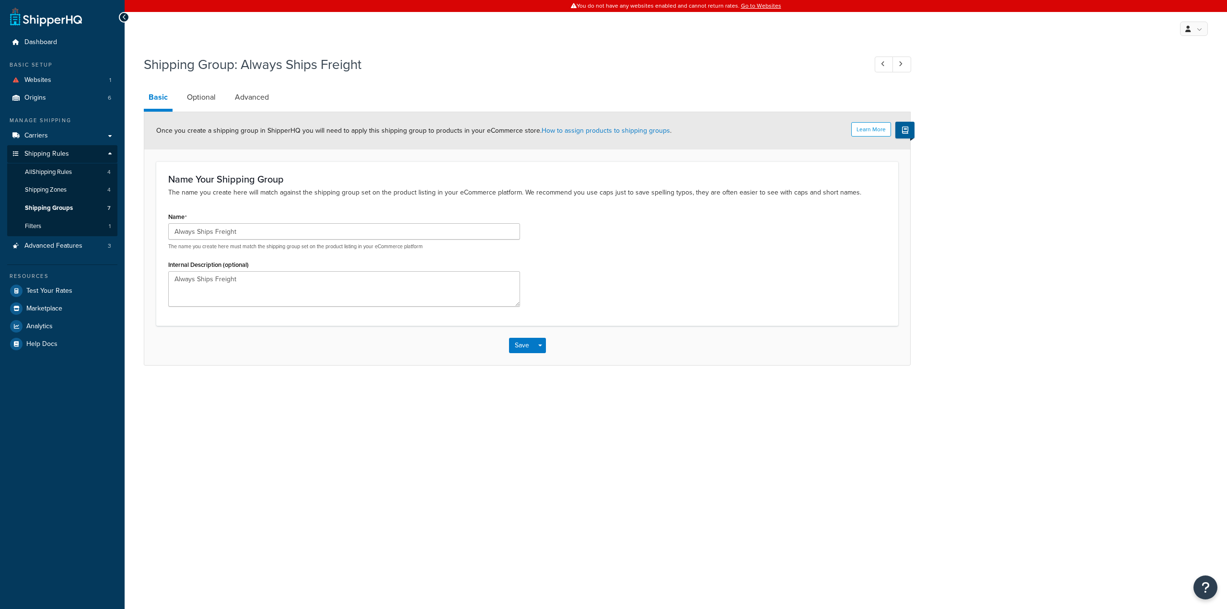  Describe the element at coordinates (62, 276) in the screenshot. I see `div: Resources` at that location.